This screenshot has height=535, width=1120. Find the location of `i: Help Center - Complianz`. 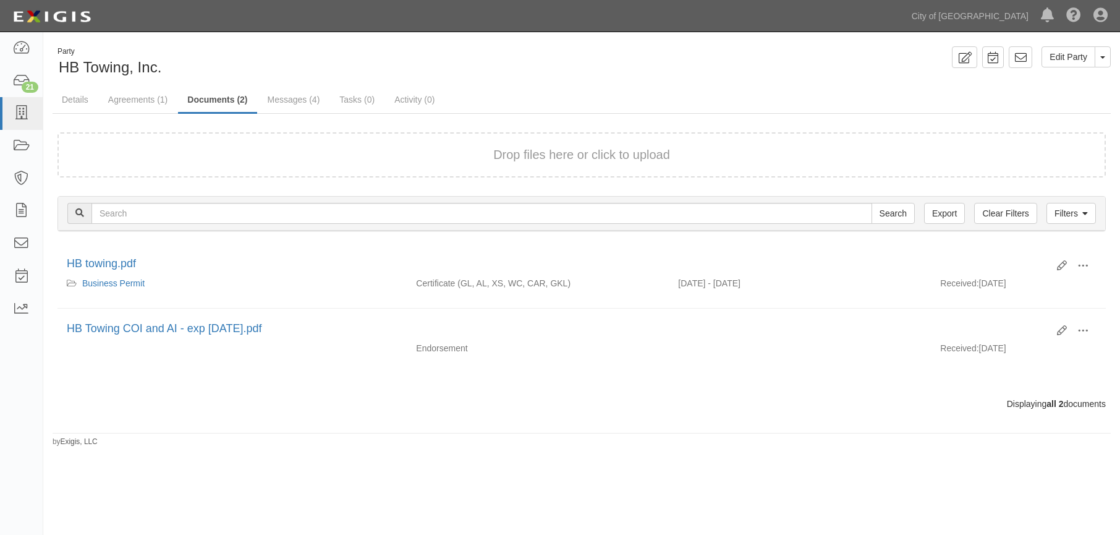

i: Help Center - Complianz is located at coordinates (1074, 16).